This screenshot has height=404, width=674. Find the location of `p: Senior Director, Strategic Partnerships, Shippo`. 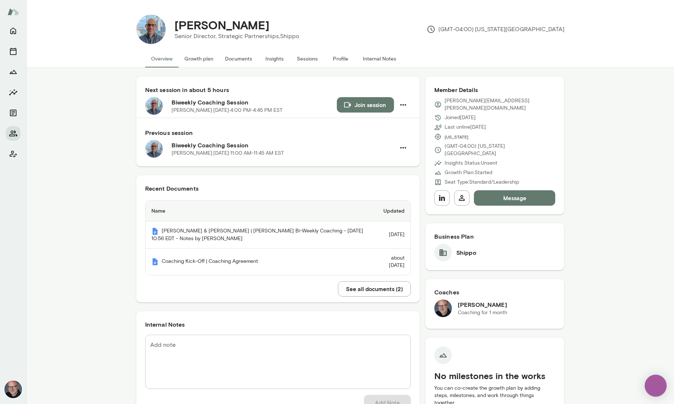

p: Senior Director, Strategic Partnerships, Shippo is located at coordinates (237, 36).